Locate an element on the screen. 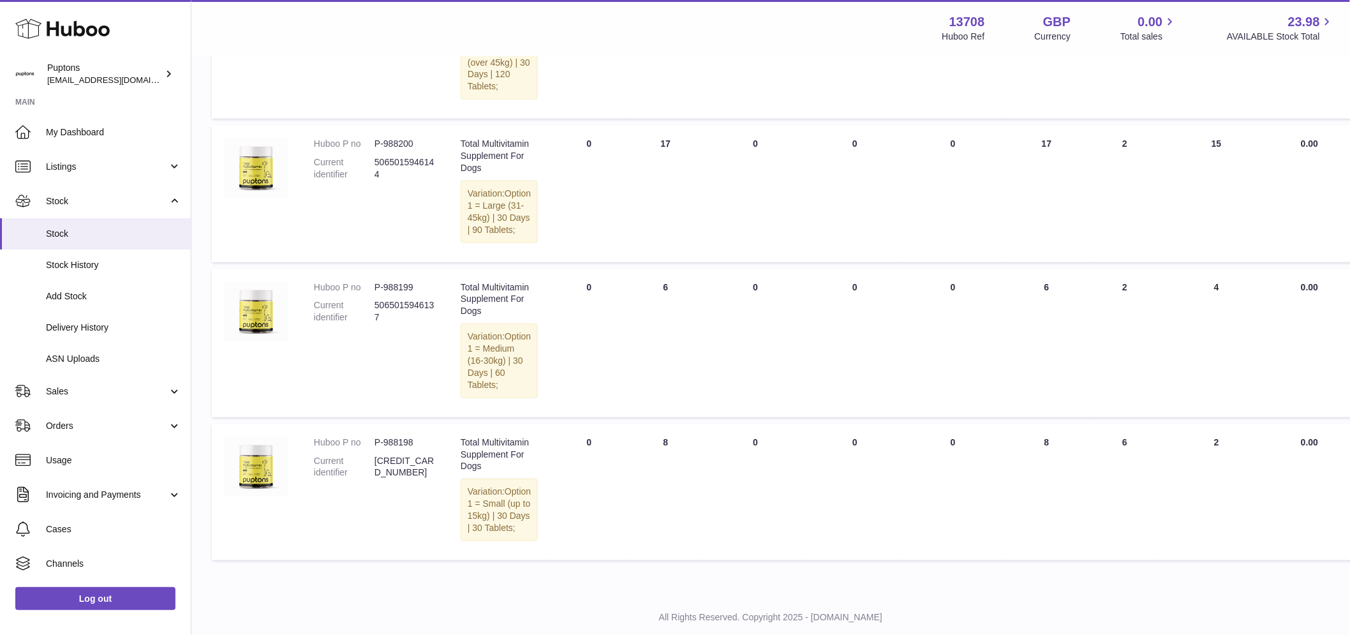 Image resolution: width=1350 pixels, height=635 pixels. dd: P-988198 is located at coordinates (404, 442).